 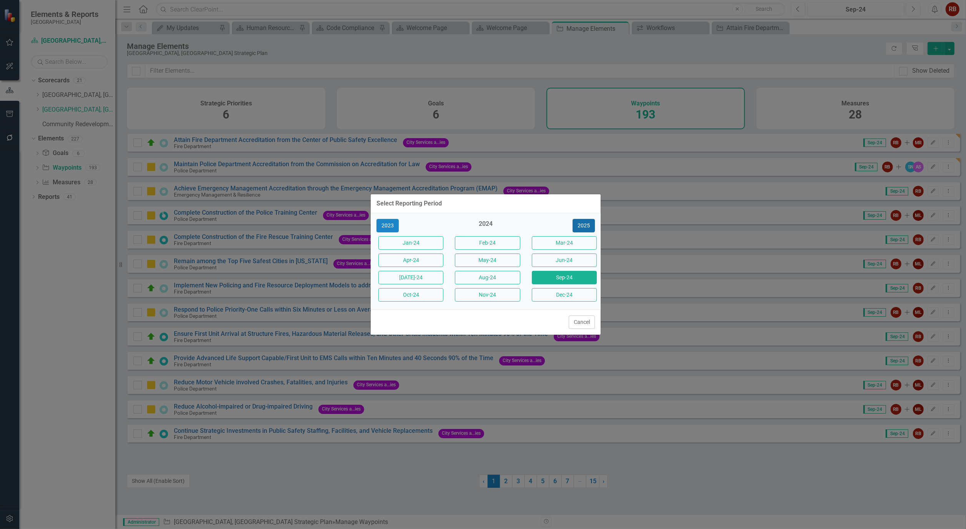 What do you see at coordinates (564, 260) in the screenshot?
I see `button: Jun-24` at bounding box center [564, 260].